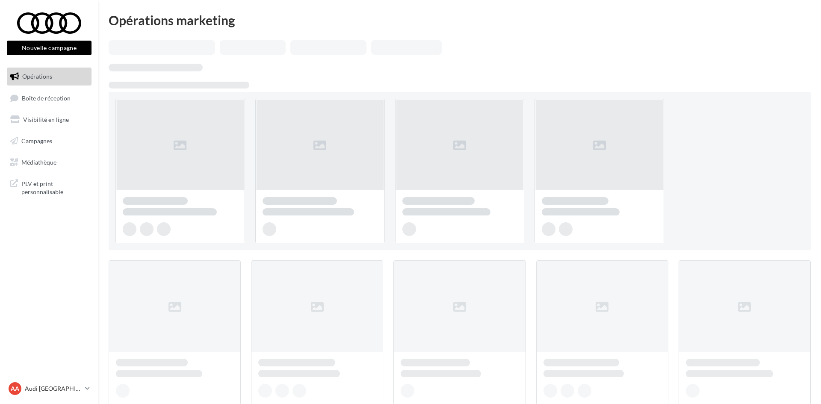  I want to click on div: Opérations marketing, so click(460, 20).